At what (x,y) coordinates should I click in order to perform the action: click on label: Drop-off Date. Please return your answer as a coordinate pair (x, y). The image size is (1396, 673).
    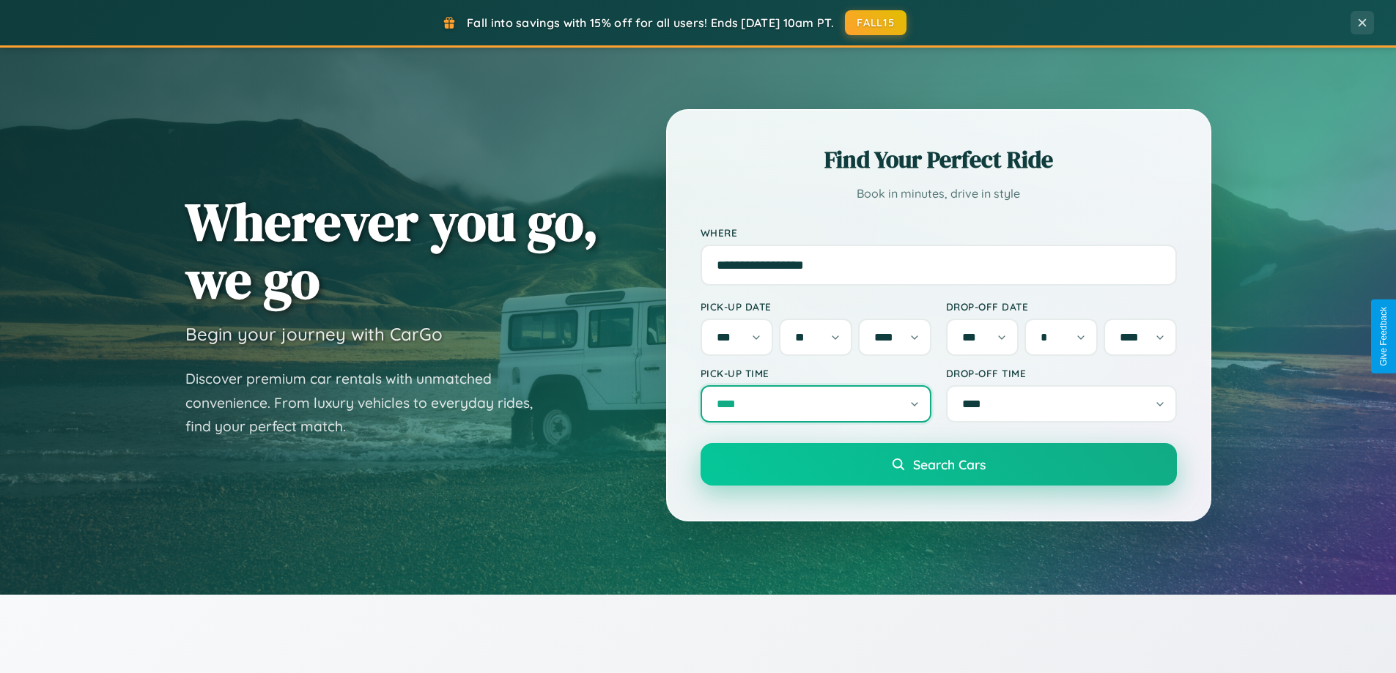
    Looking at the image, I should click on (1061, 306).